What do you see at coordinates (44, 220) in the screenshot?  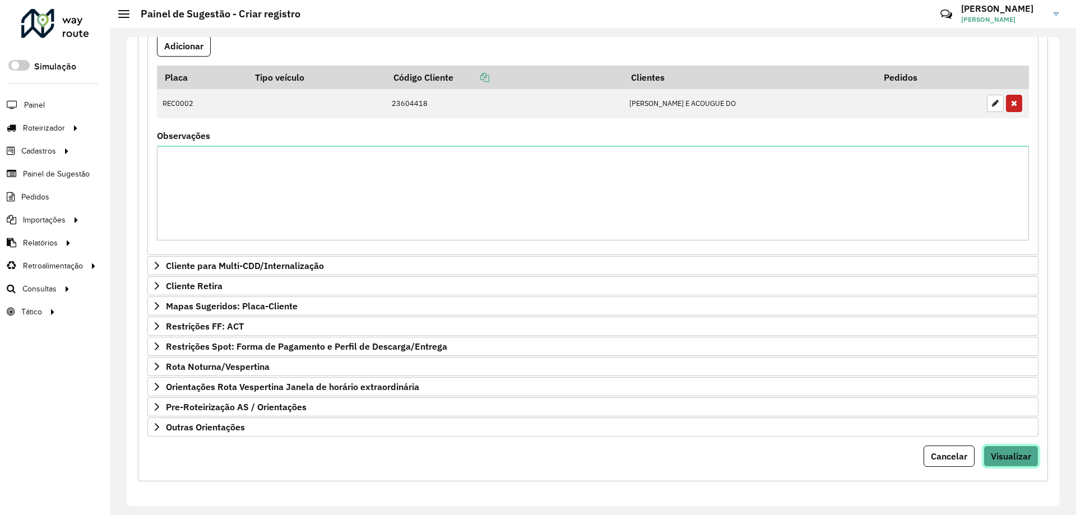 I see `span: Importações` at bounding box center [44, 220].